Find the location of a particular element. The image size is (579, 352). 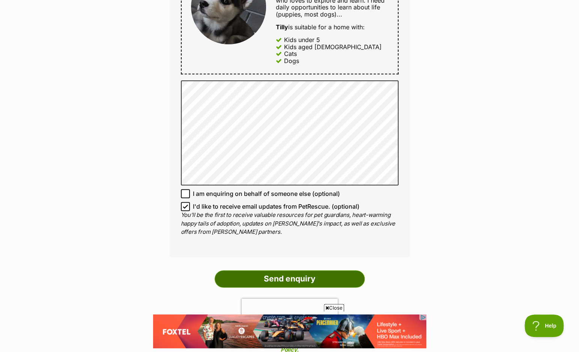

div: Dogs is located at coordinates (292, 61).